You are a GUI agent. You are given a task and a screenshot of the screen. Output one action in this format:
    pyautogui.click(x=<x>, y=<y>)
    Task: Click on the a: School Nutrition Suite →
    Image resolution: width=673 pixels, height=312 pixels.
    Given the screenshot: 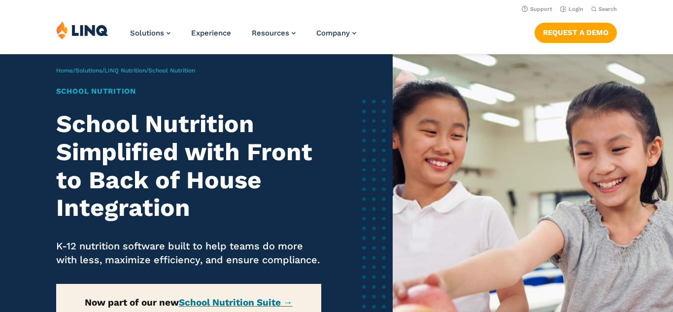 What is the action you would take?
    pyautogui.click(x=235, y=302)
    